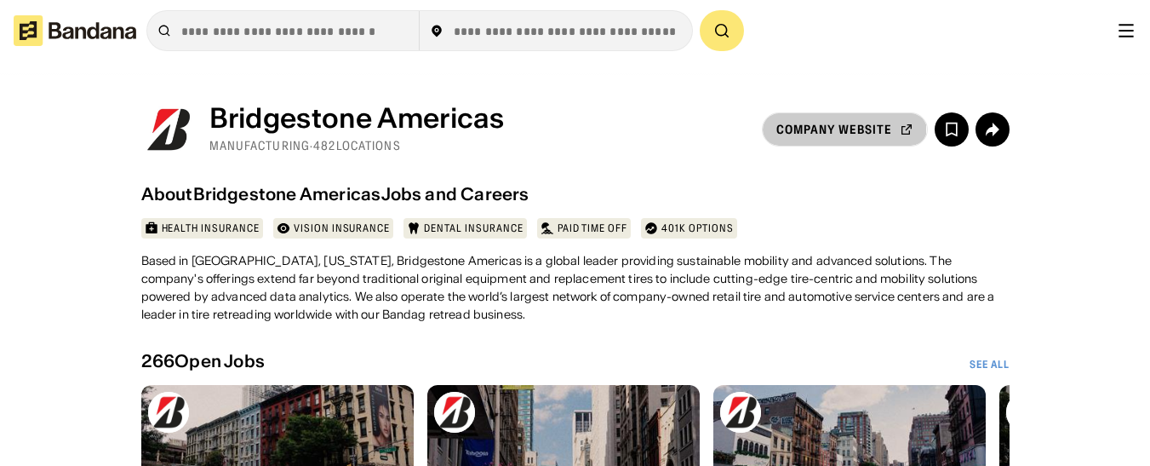 Image resolution: width=1150 pixels, height=466 pixels. What do you see at coordinates (989, 364) in the screenshot?
I see `div: See All` at bounding box center [989, 364].